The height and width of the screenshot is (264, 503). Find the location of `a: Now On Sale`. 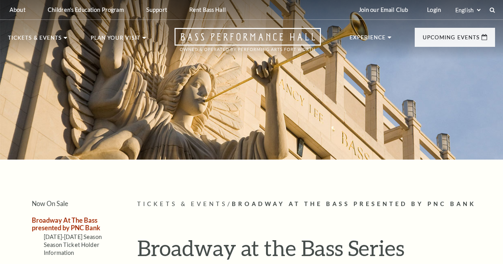

a: Now On Sale is located at coordinates (50, 203).